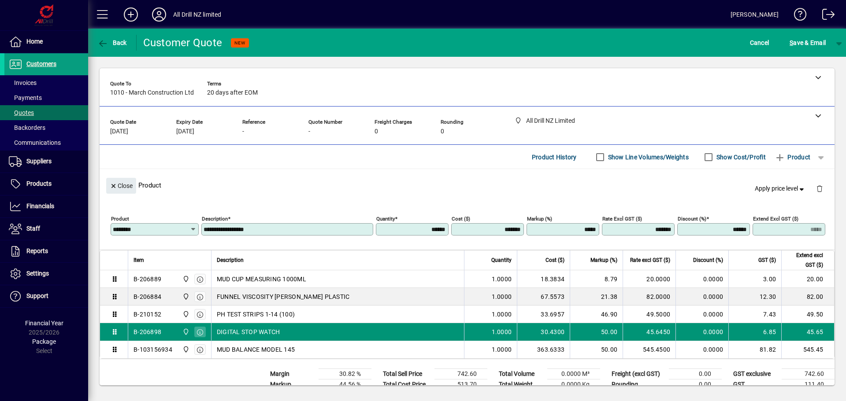 The height and width of the screenshot is (401, 846). Describe the element at coordinates (46, 297) in the screenshot. I see `a: Support` at that location.